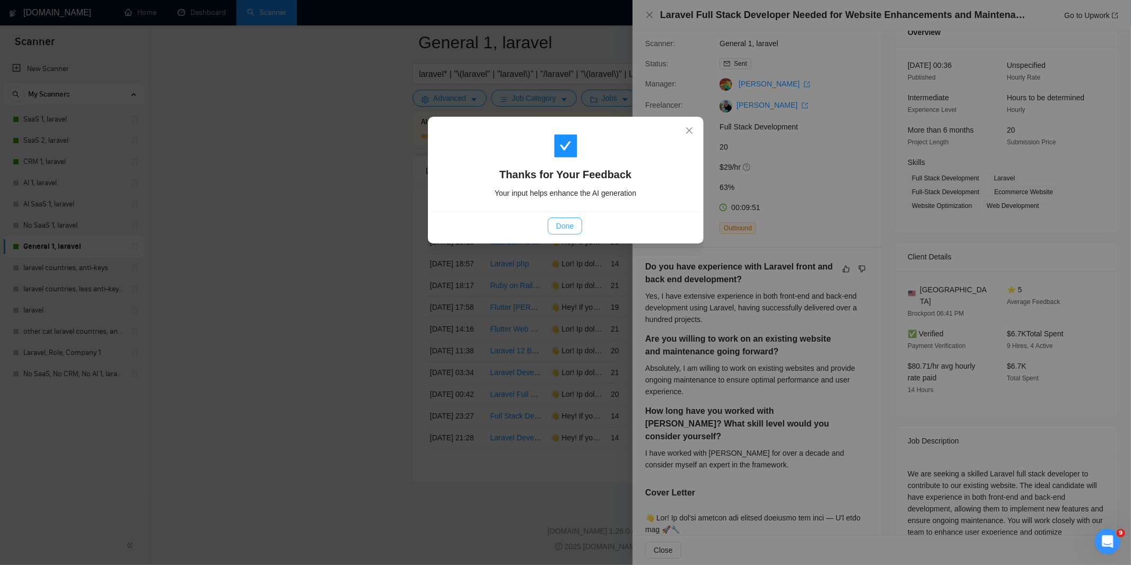 Image resolution: width=1131 pixels, height=565 pixels. Describe the element at coordinates (566, 175) in the screenshot. I see `h4: Thanks for Your Feedback` at that location.